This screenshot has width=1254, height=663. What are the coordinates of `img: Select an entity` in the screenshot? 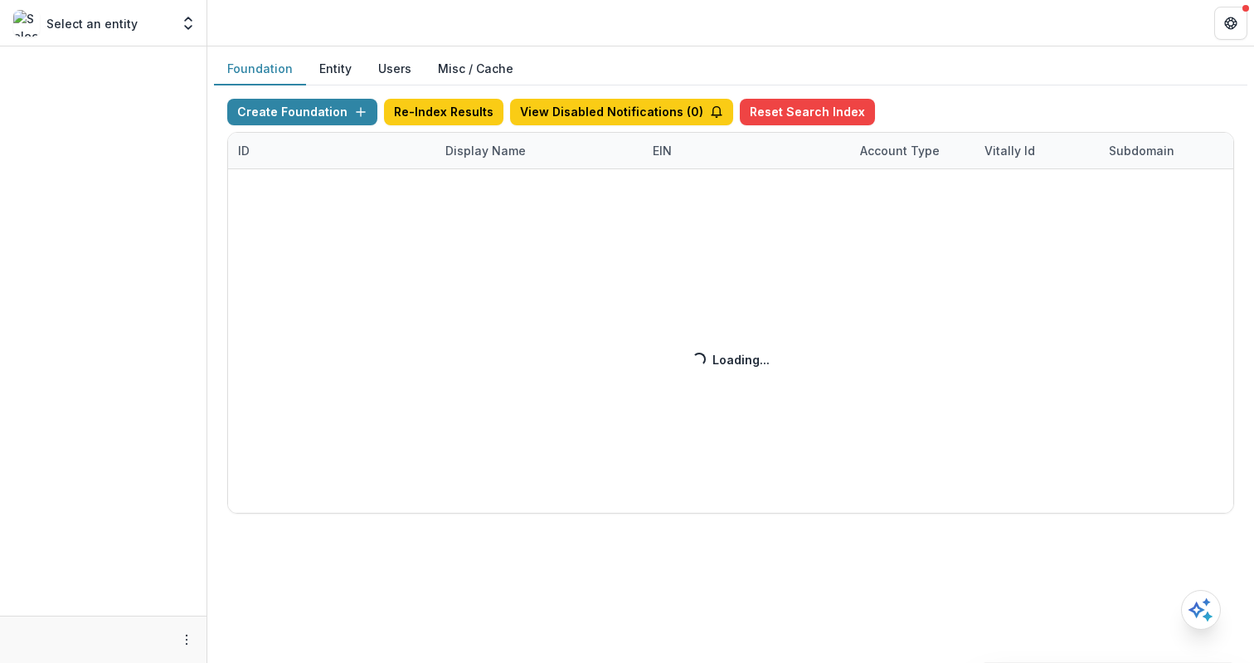 It's located at (27, 23).